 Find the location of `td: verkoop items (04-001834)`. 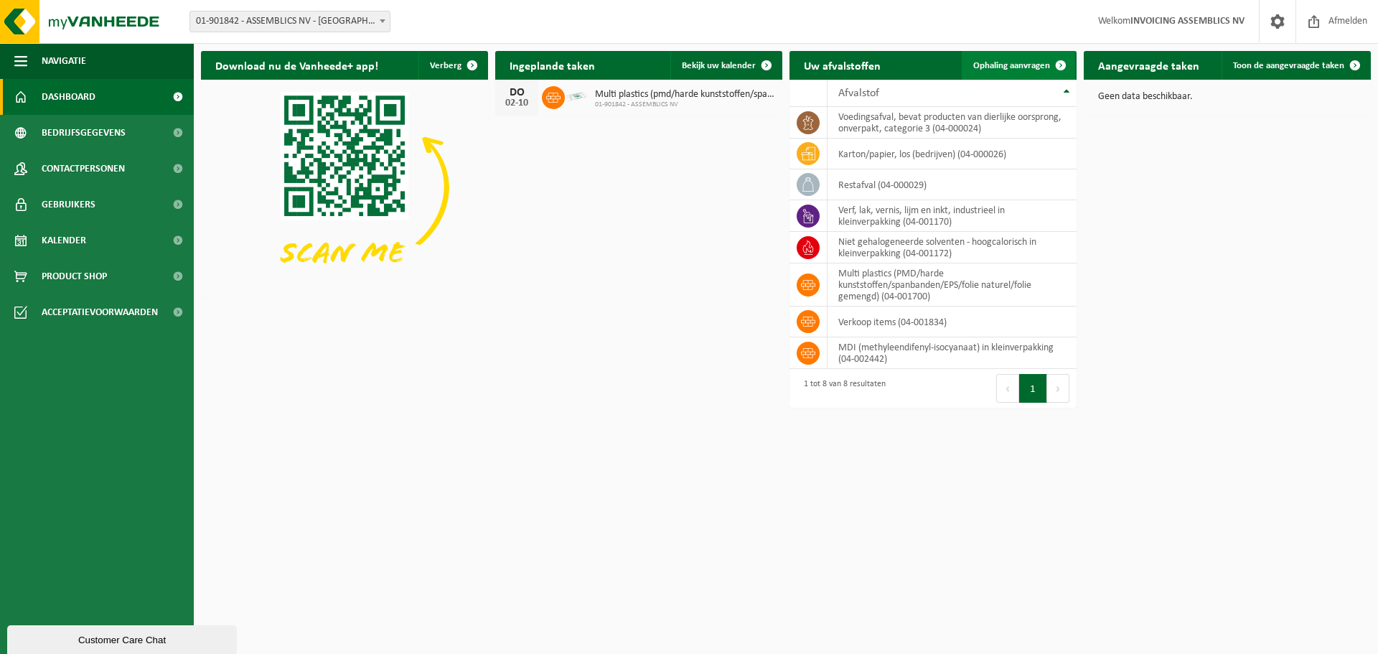

td: verkoop items (04-001834) is located at coordinates (951, 321).